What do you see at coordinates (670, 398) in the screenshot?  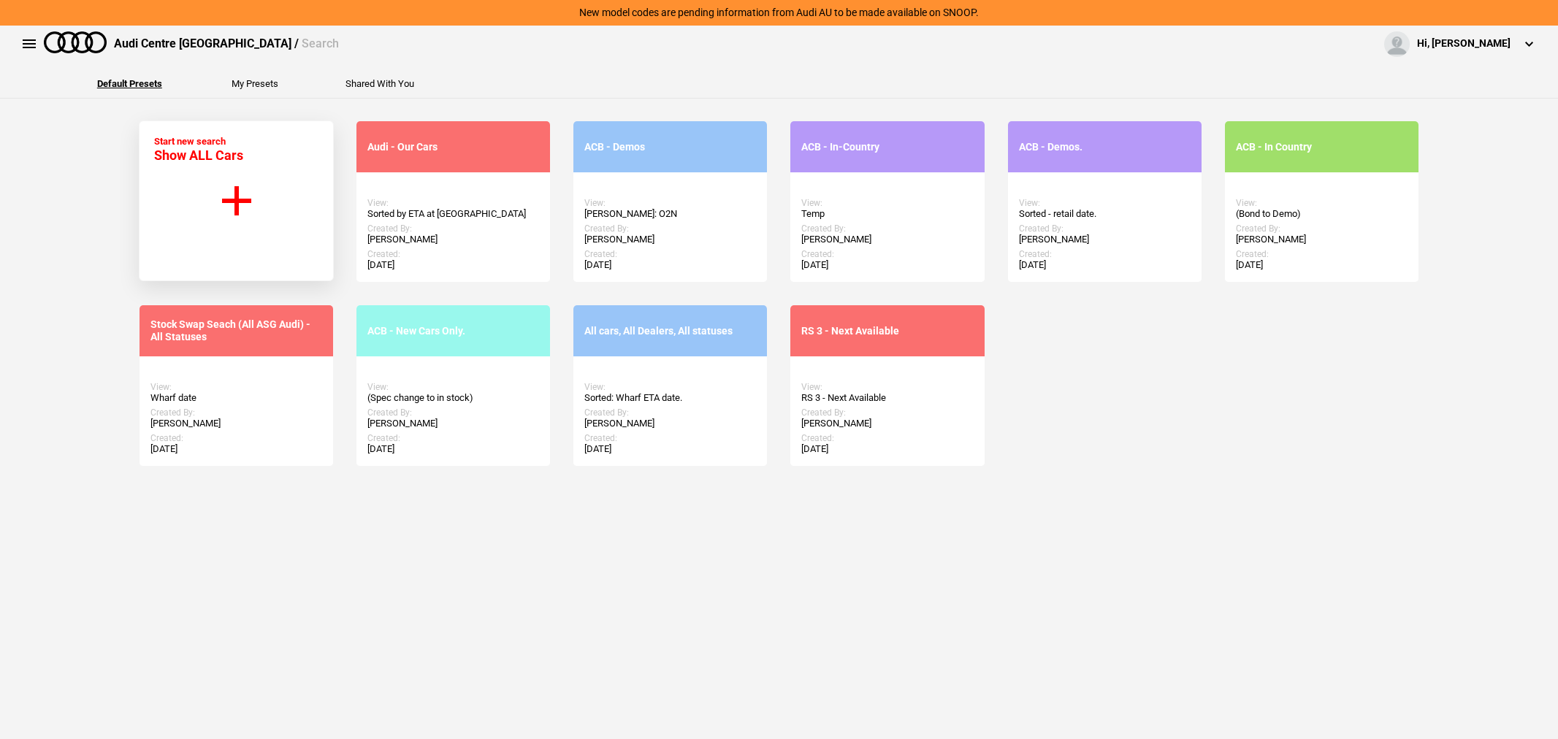 I see `div: Sorted: Wharf ETA date.` at bounding box center [670, 398].